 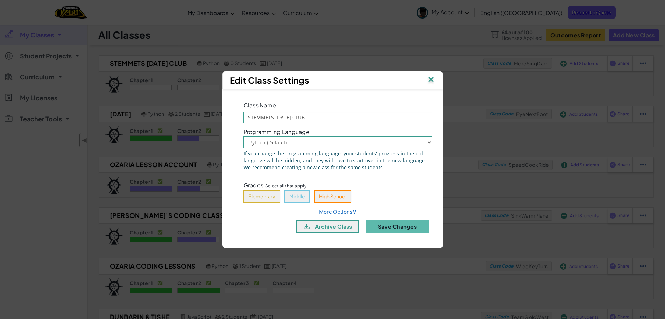 What do you see at coordinates (297, 196) in the screenshot?
I see `button: Middle` at bounding box center [297, 196].